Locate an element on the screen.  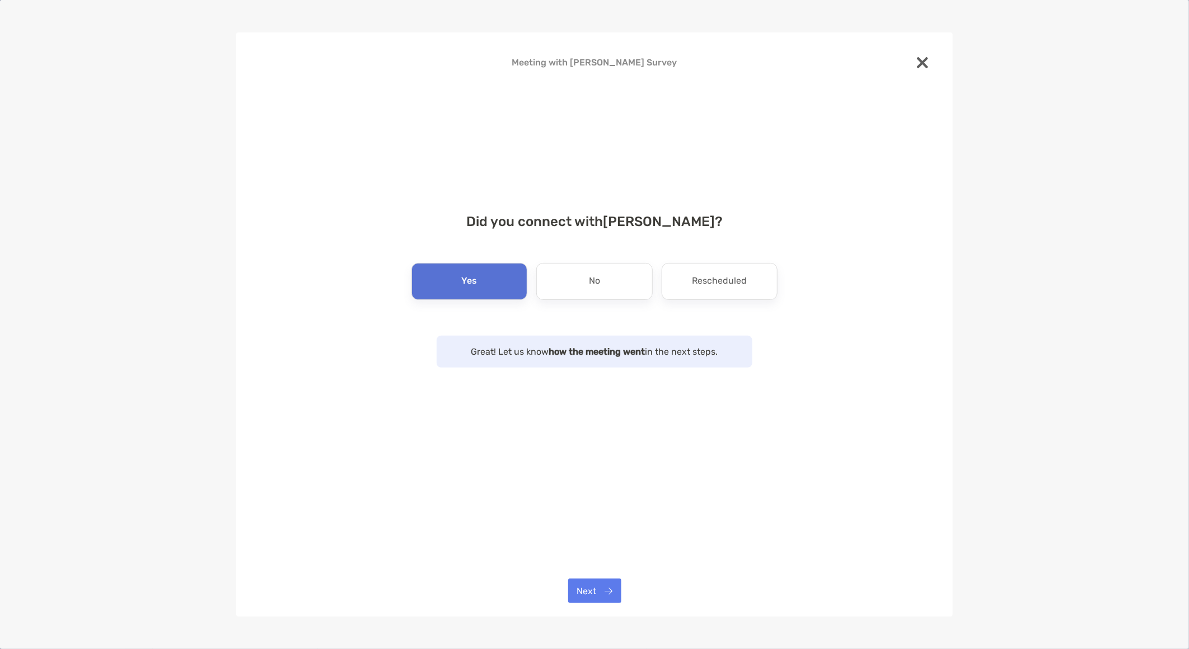
p: Great! Let us know in the next steps. is located at coordinates (595, 352).